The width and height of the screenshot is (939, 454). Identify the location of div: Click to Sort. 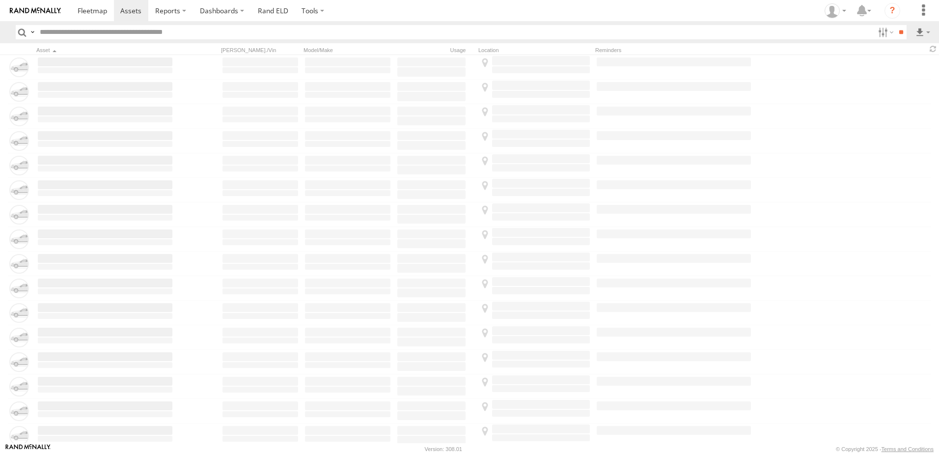
(105, 50).